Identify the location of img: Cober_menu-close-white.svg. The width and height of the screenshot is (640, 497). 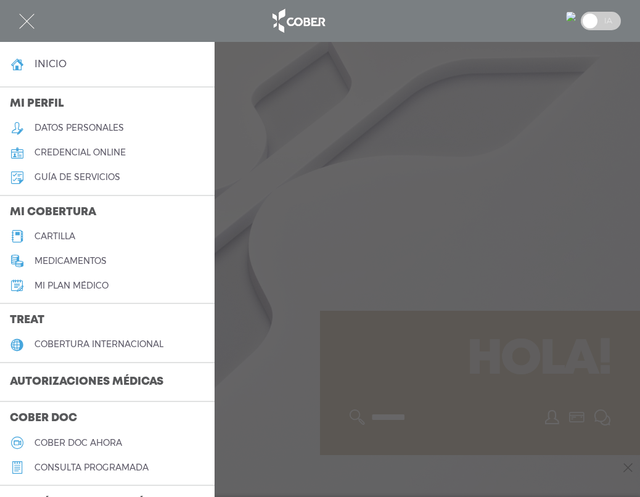
(27, 21).